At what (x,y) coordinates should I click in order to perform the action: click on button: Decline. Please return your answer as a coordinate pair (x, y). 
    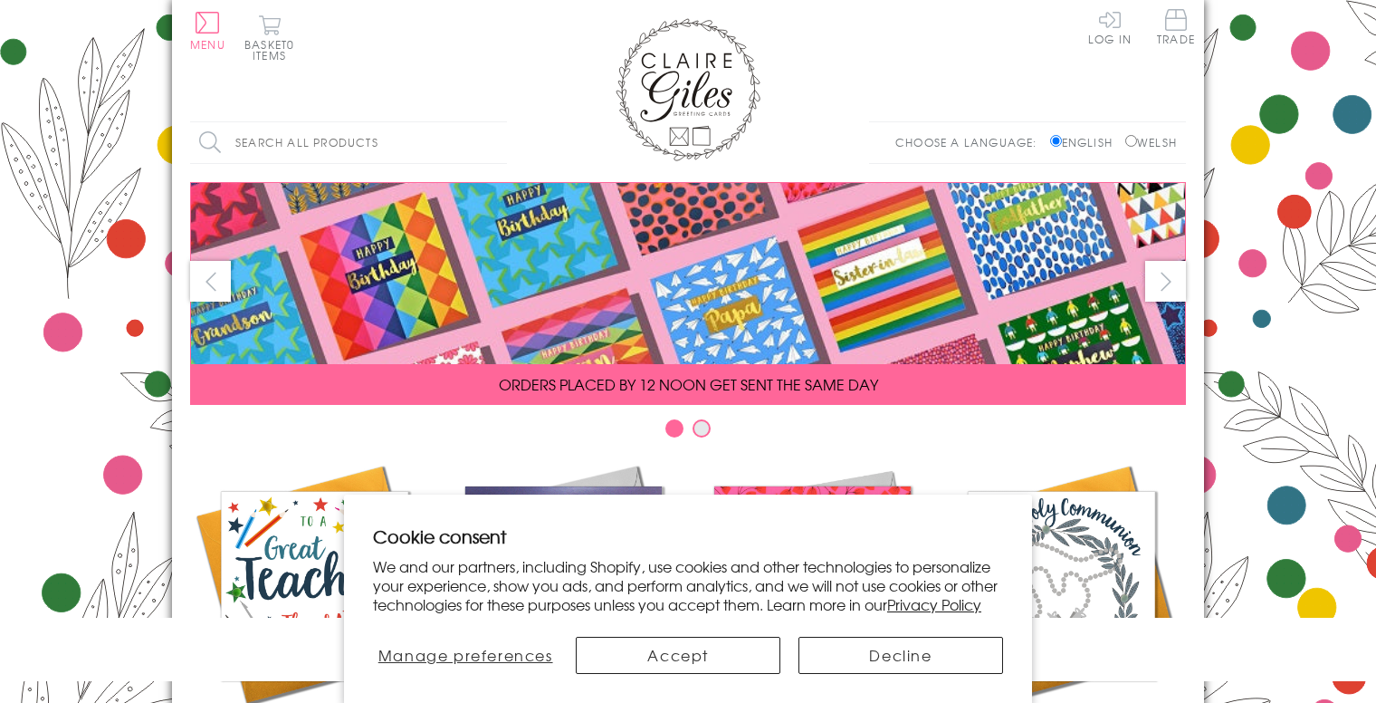
    Looking at the image, I should click on (901, 655).